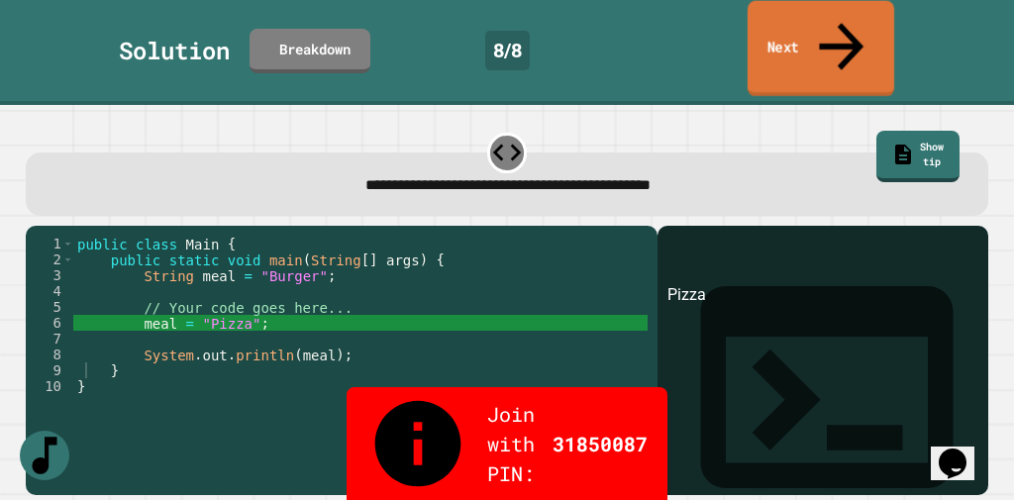  I want to click on span: 31850087, so click(600, 443).